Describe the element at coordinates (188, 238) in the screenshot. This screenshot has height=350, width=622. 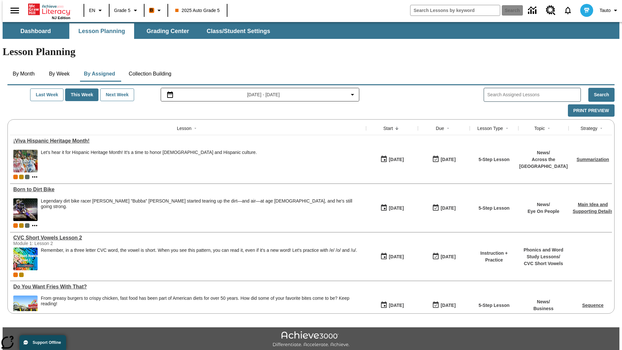
I see `div: CVC Short Vowels Lesson 2` at that location.